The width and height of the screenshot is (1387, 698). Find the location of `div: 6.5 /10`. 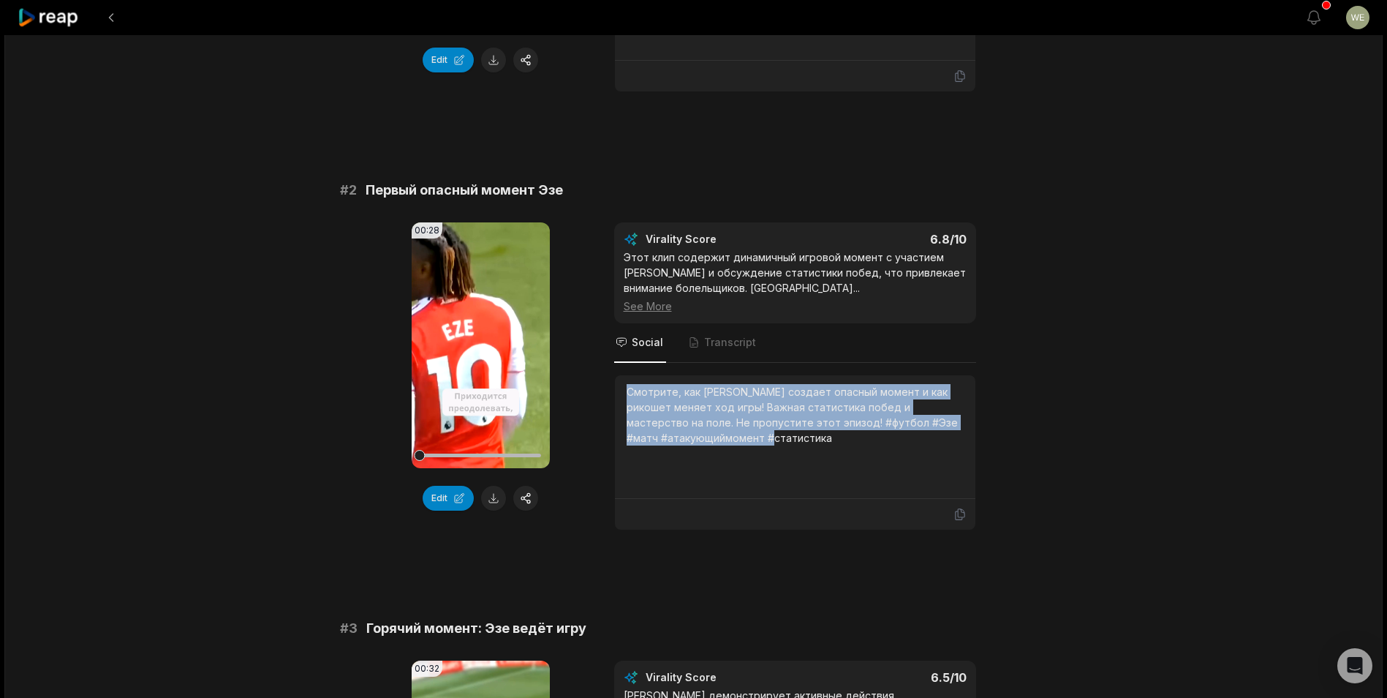

div: 6.5 /10 is located at coordinates (888, 677).